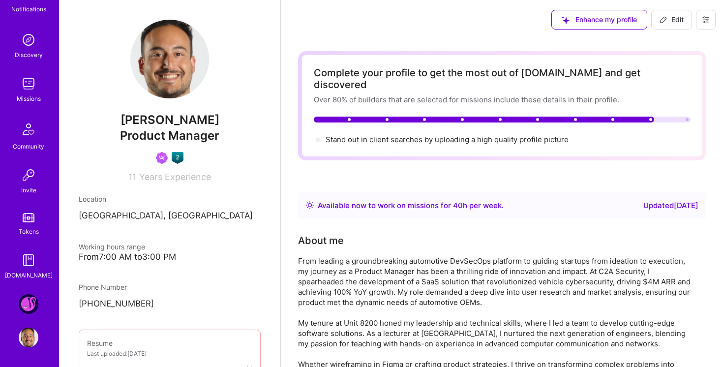 The height and width of the screenshot is (367, 723). What do you see at coordinates (458, 205) in the screenshot?
I see `span: 40` at bounding box center [458, 205].